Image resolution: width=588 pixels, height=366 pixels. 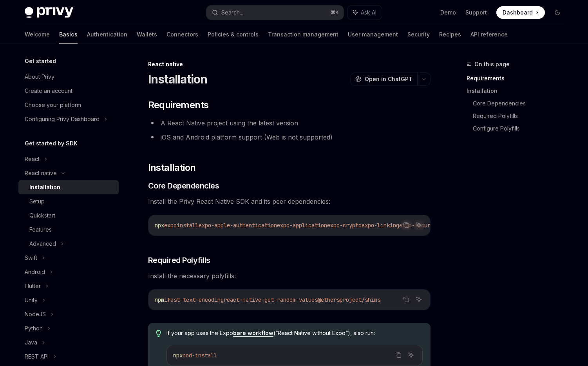 What do you see at coordinates (522, 103) in the screenshot?
I see `a: Core Dependencies` at bounding box center [522, 103].